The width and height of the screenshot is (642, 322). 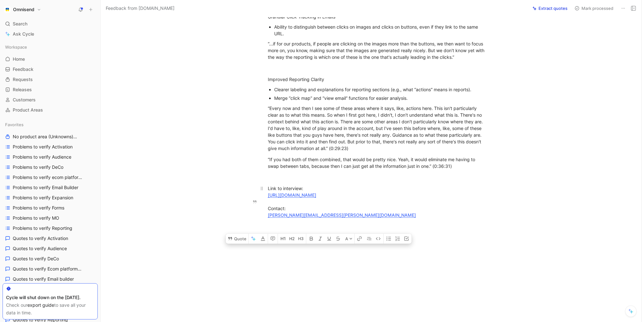 What do you see at coordinates (19, 59) in the screenshot?
I see `span: Home` at bounding box center [19, 59].